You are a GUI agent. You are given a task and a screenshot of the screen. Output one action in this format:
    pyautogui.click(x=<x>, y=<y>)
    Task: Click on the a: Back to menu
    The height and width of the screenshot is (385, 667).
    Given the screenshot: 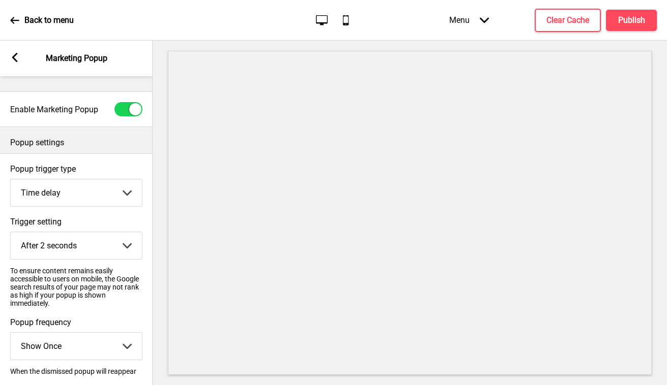 What is the action you would take?
    pyautogui.click(x=42, y=20)
    